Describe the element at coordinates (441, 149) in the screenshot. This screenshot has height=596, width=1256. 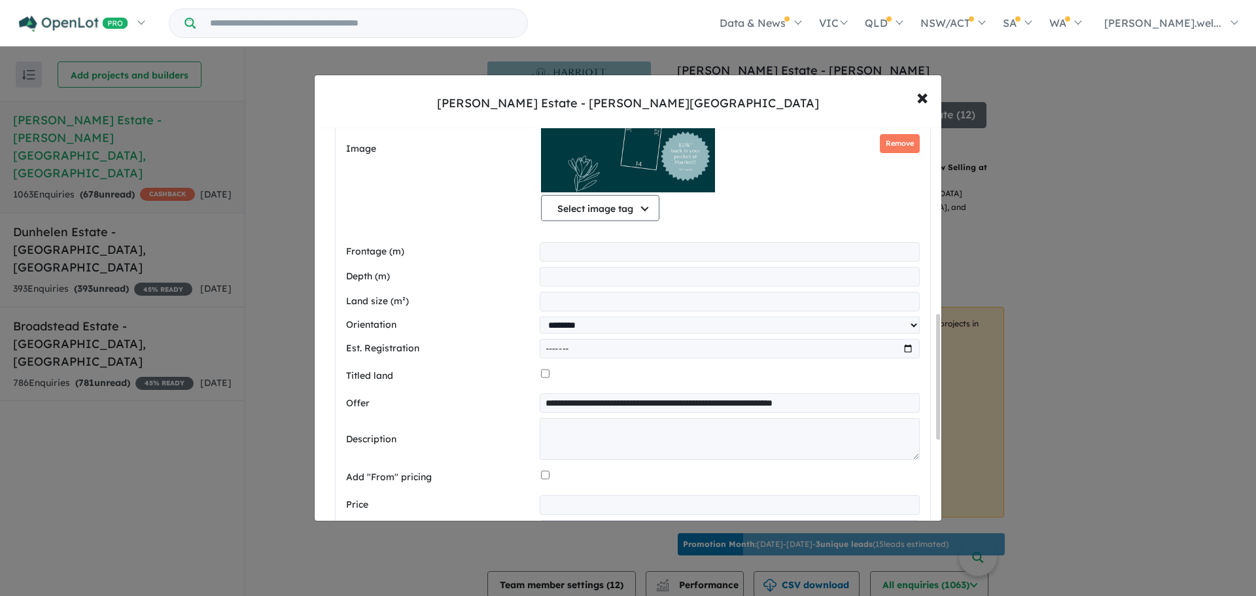
I see `label: Image` at that location.